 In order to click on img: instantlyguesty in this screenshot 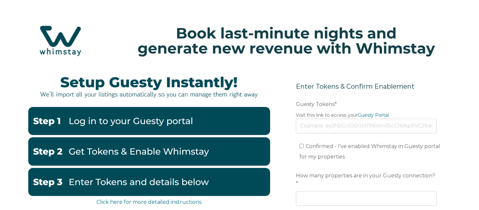, I will do `click(149, 86)`.